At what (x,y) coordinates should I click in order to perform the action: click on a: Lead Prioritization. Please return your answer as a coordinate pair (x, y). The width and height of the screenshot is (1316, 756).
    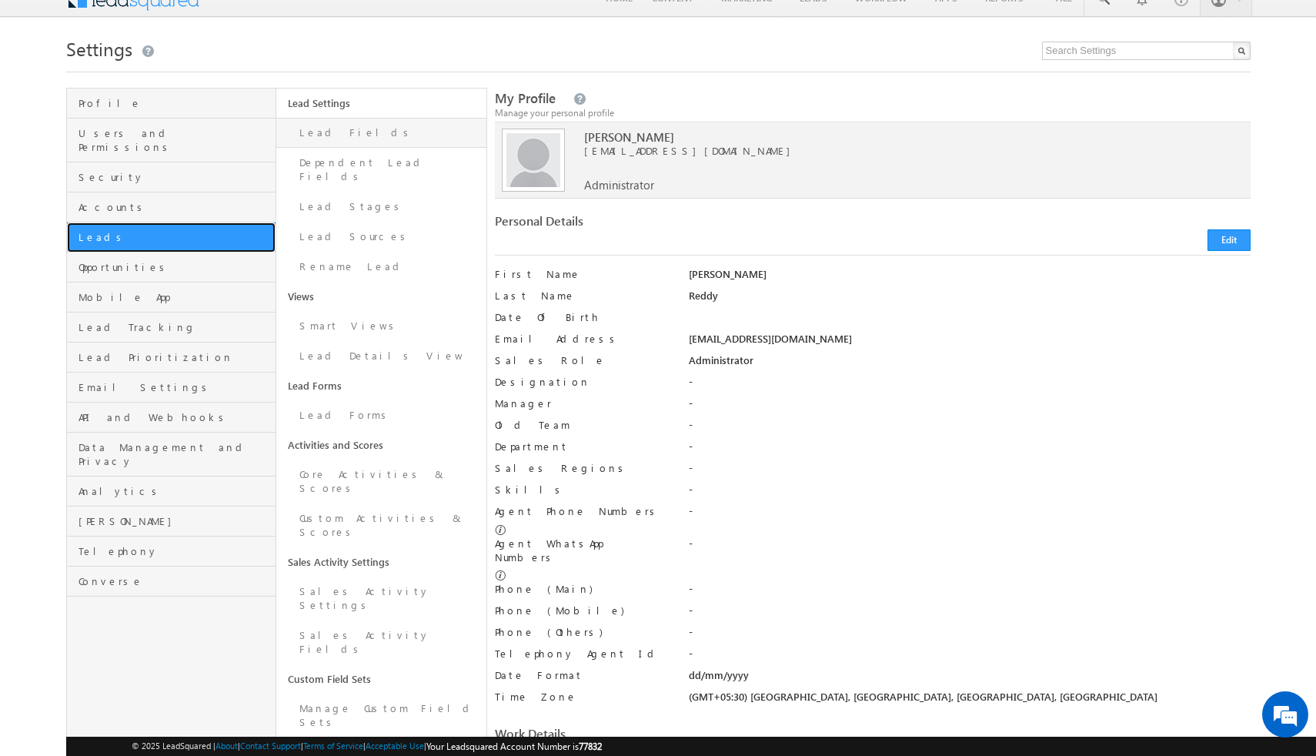
    Looking at the image, I should click on (172, 357).